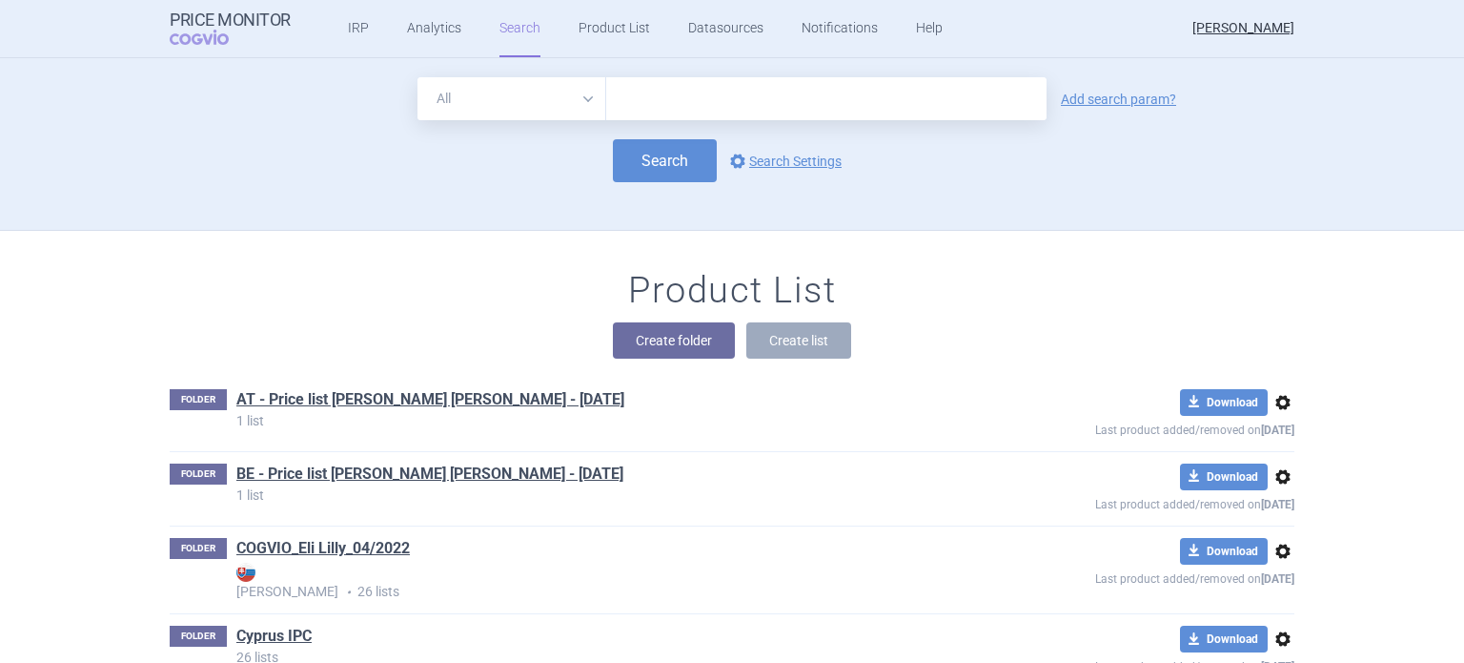 The height and width of the screenshot is (663, 1464). What do you see at coordinates (430, 476) in the screenshot?
I see `h1: BE - Price list Eli Lilly - Sep 2021` at bounding box center [430, 476].